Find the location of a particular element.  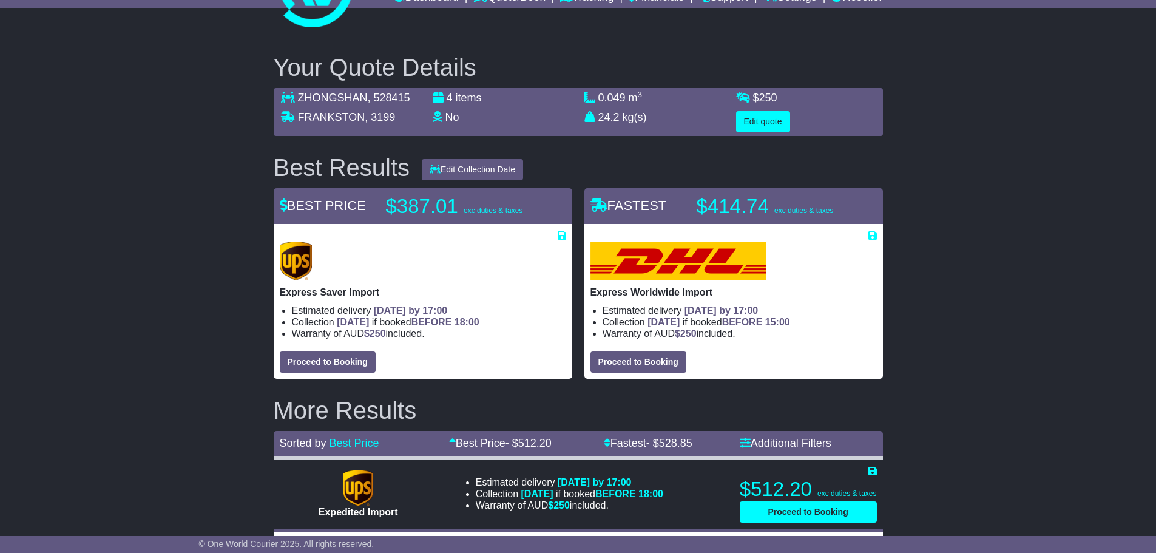

a: Best Price is located at coordinates (354, 443).